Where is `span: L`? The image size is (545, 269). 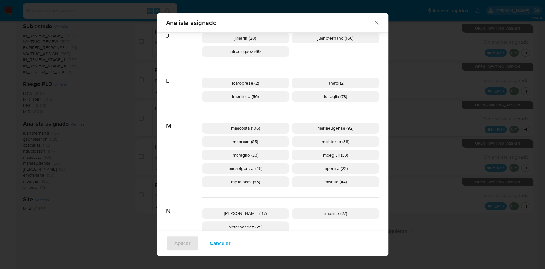
span: L is located at coordinates (184, 76).